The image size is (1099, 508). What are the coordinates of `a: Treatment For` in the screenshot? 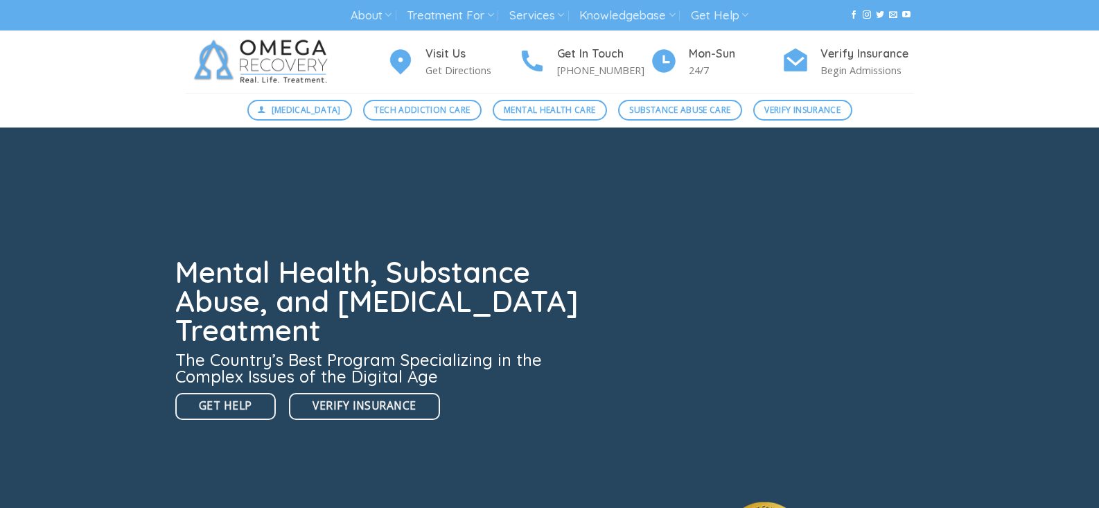 It's located at (450, 15).